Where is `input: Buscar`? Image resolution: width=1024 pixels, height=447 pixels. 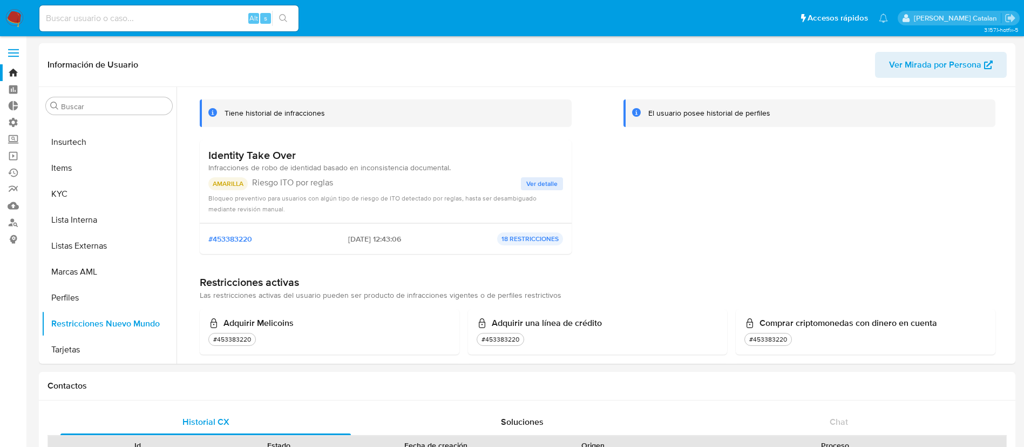
input: Buscar is located at coordinates (114, 106).